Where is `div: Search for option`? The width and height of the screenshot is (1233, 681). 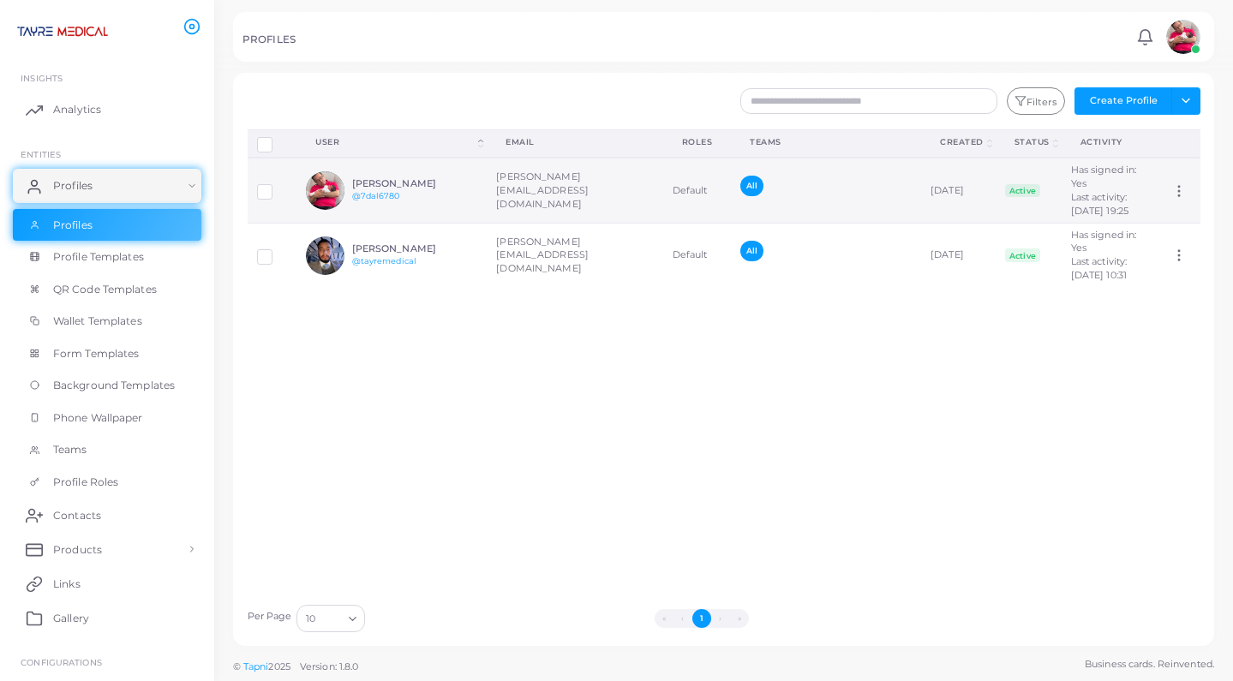 div: Search for option is located at coordinates (331, 619).